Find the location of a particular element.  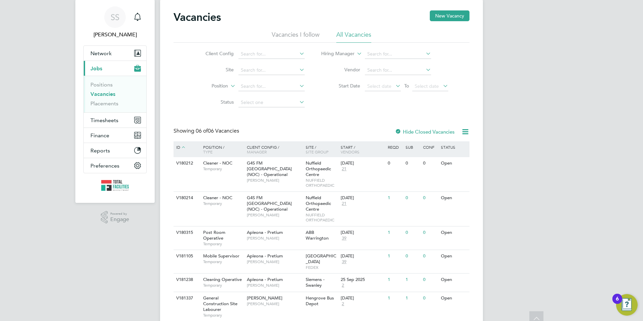

span: Mobile Supervisor is located at coordinates (221, 256).